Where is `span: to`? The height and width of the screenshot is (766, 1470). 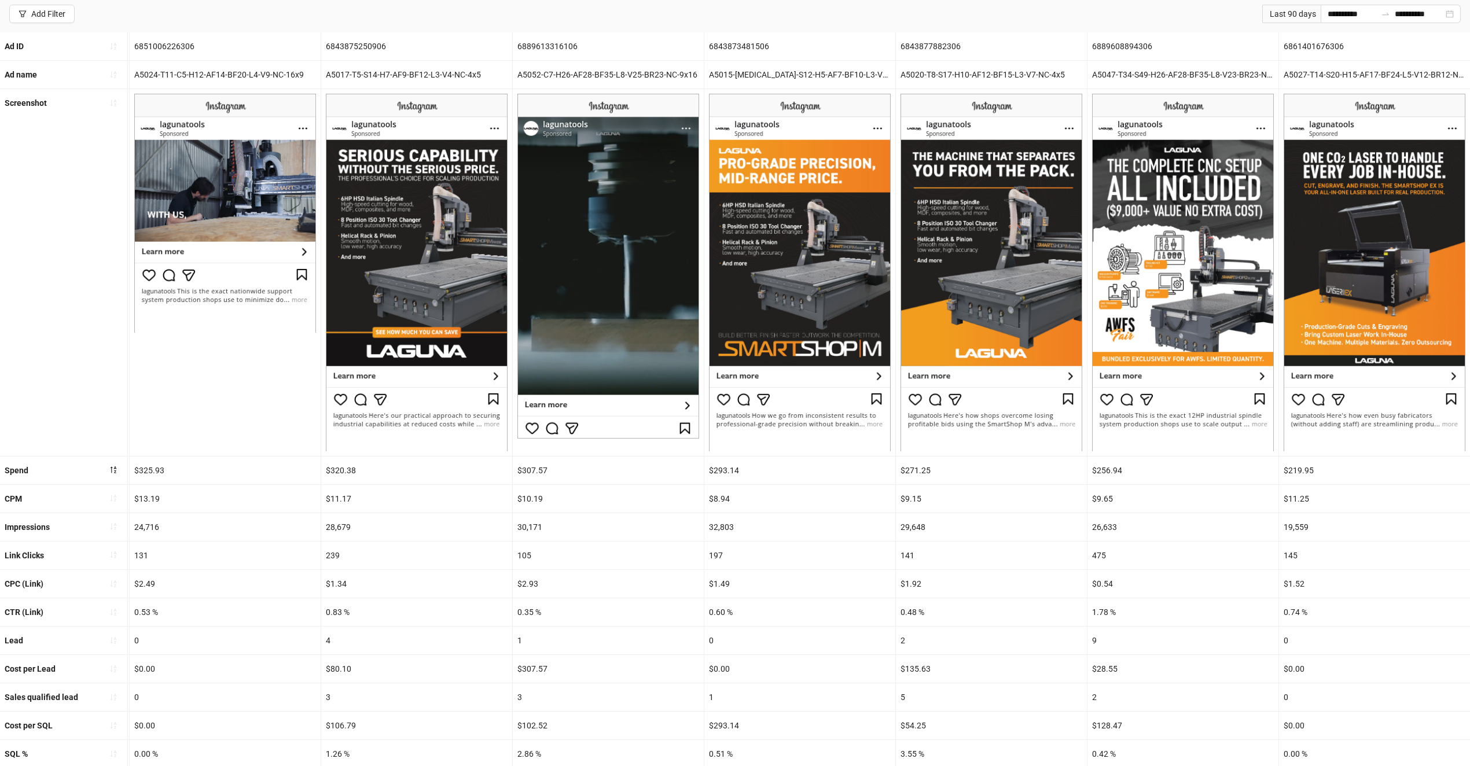
span: to is located at coordinates (1385, 14).